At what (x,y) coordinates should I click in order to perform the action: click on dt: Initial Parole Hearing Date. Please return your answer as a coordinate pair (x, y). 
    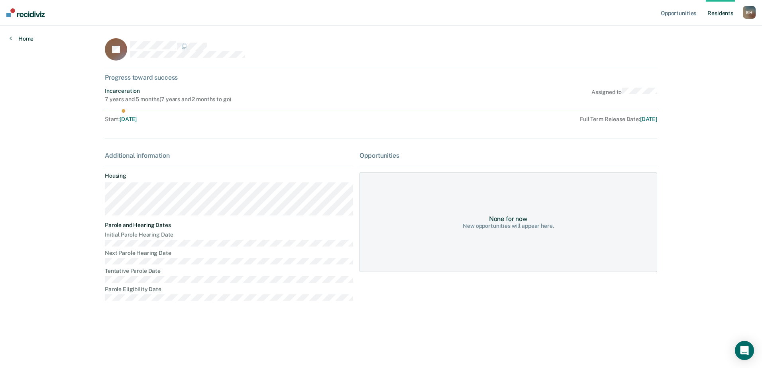
    Looking at the image, I should click on (229, 235).